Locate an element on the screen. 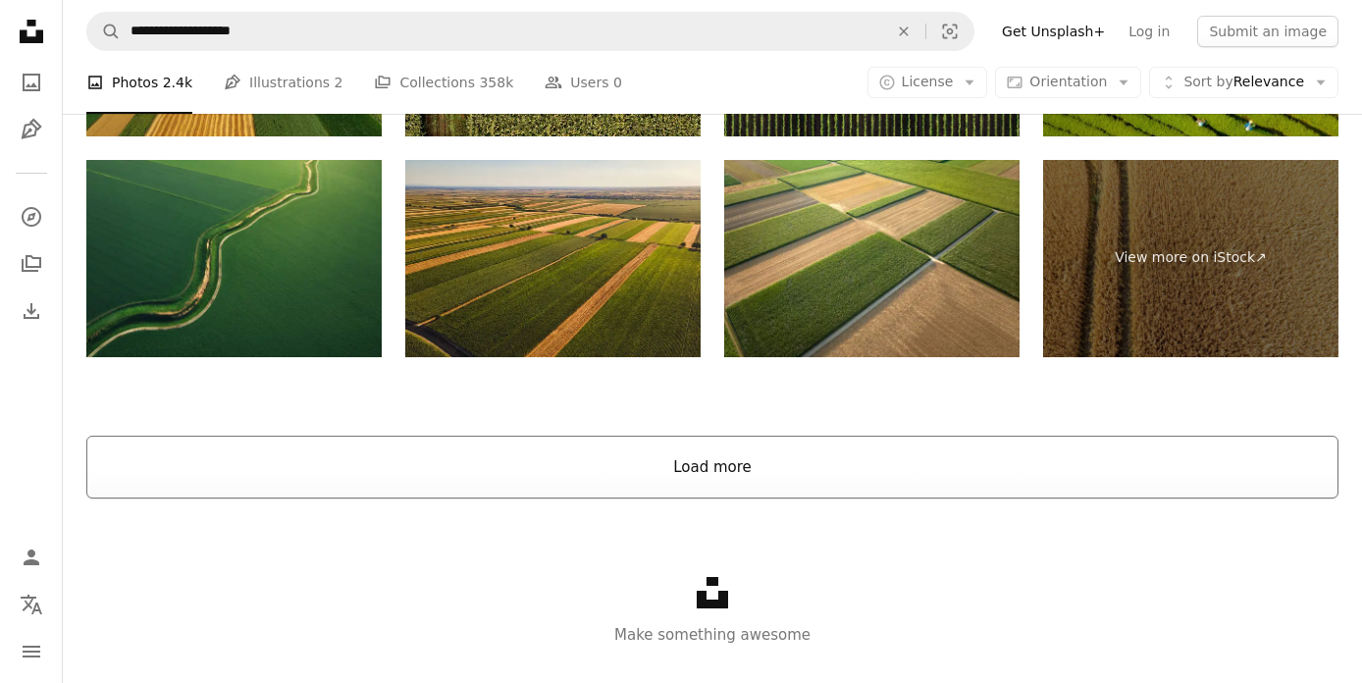 This screenshot has width=1362, height=683. a: Log in / Sign up is located at coordinates (31, 558).